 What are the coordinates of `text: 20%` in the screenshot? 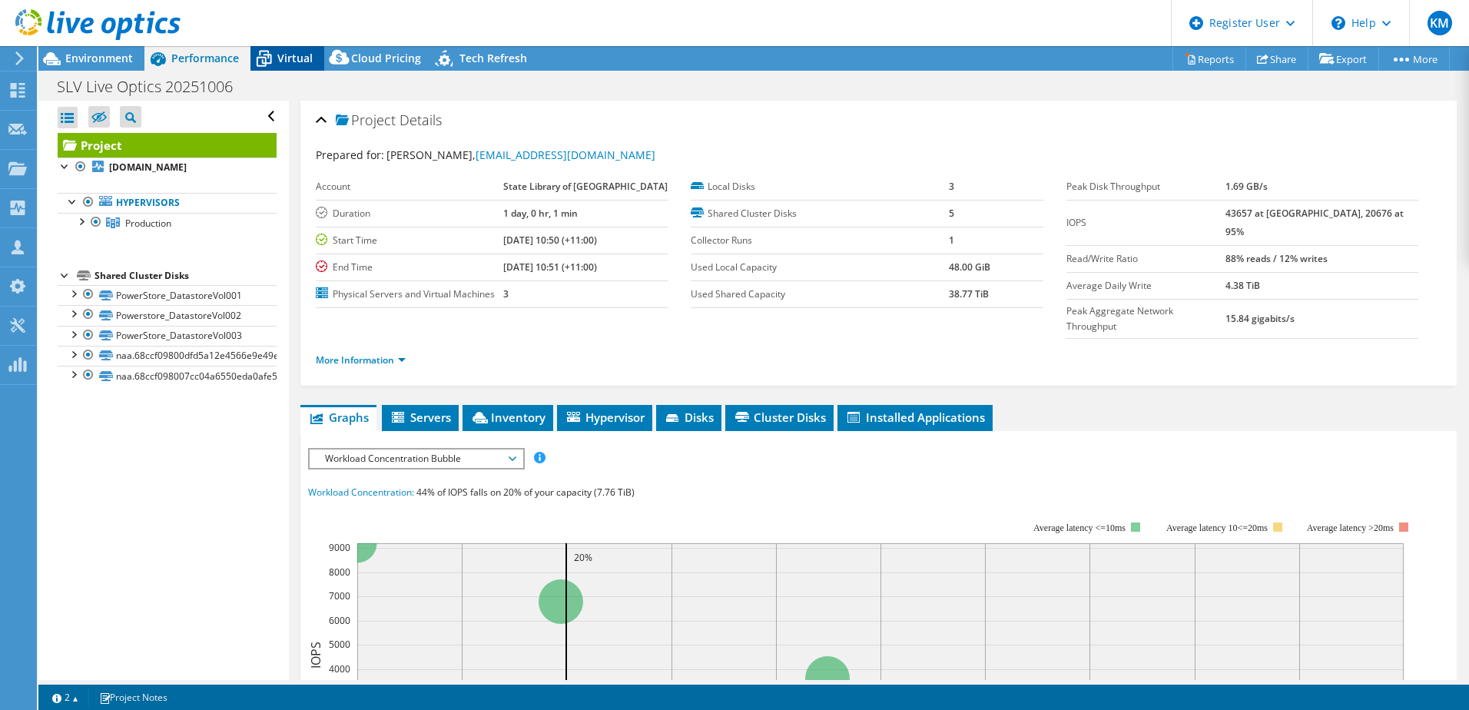 It's located at (583, 557).